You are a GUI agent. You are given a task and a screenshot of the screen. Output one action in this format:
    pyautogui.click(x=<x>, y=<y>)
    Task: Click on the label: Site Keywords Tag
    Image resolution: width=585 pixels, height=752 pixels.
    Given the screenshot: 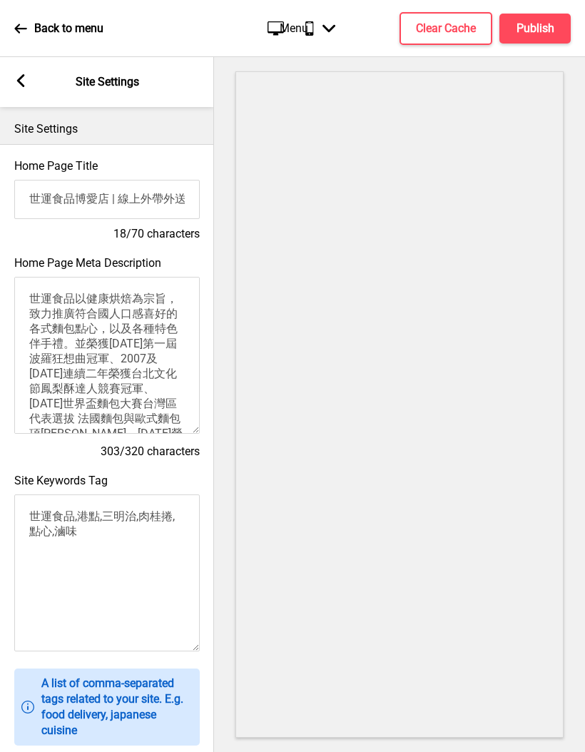 What is the action you would take?
    pyautogui.click(x=61, y=480)
    